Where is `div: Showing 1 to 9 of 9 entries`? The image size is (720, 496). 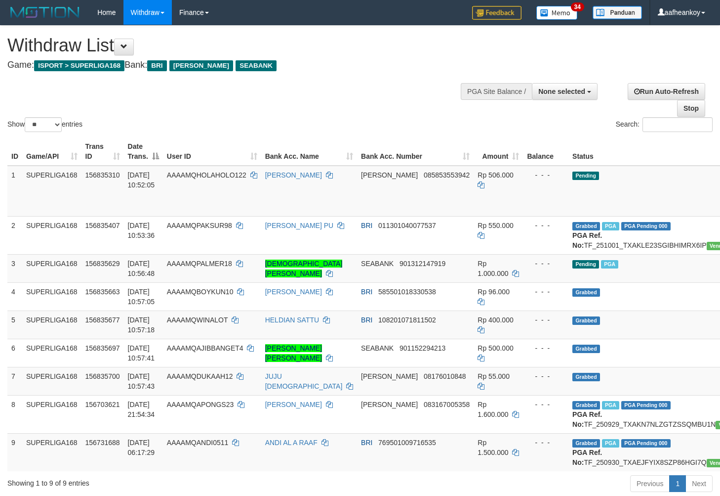 div: Showing 1 to 9 of 9 entries is located at coordinates (150, 481).